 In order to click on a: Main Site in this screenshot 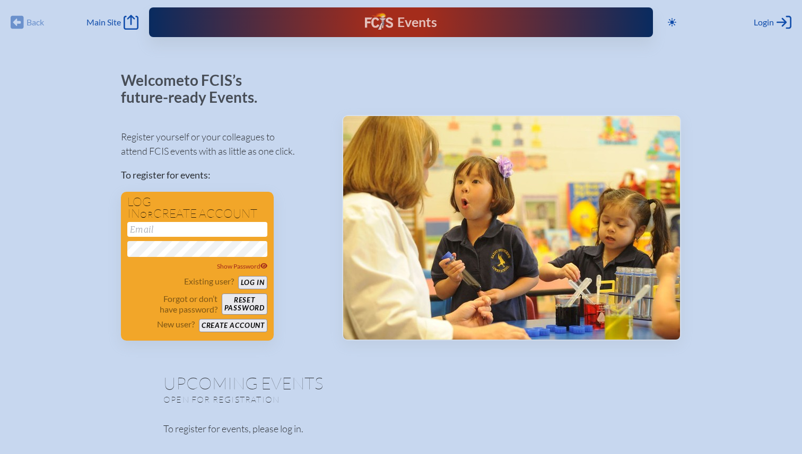, I will do `click(112, 22)`.